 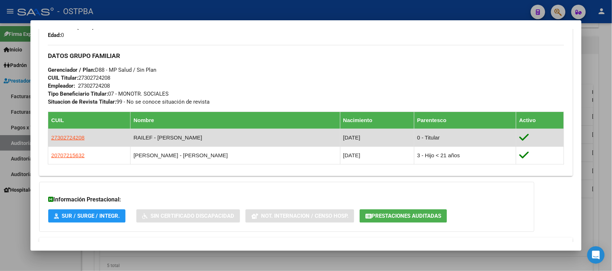 What do you see at coordinates (61, 86) in the screenshot?
I see `strong: Empleador:` at bounding box center [61, 86].